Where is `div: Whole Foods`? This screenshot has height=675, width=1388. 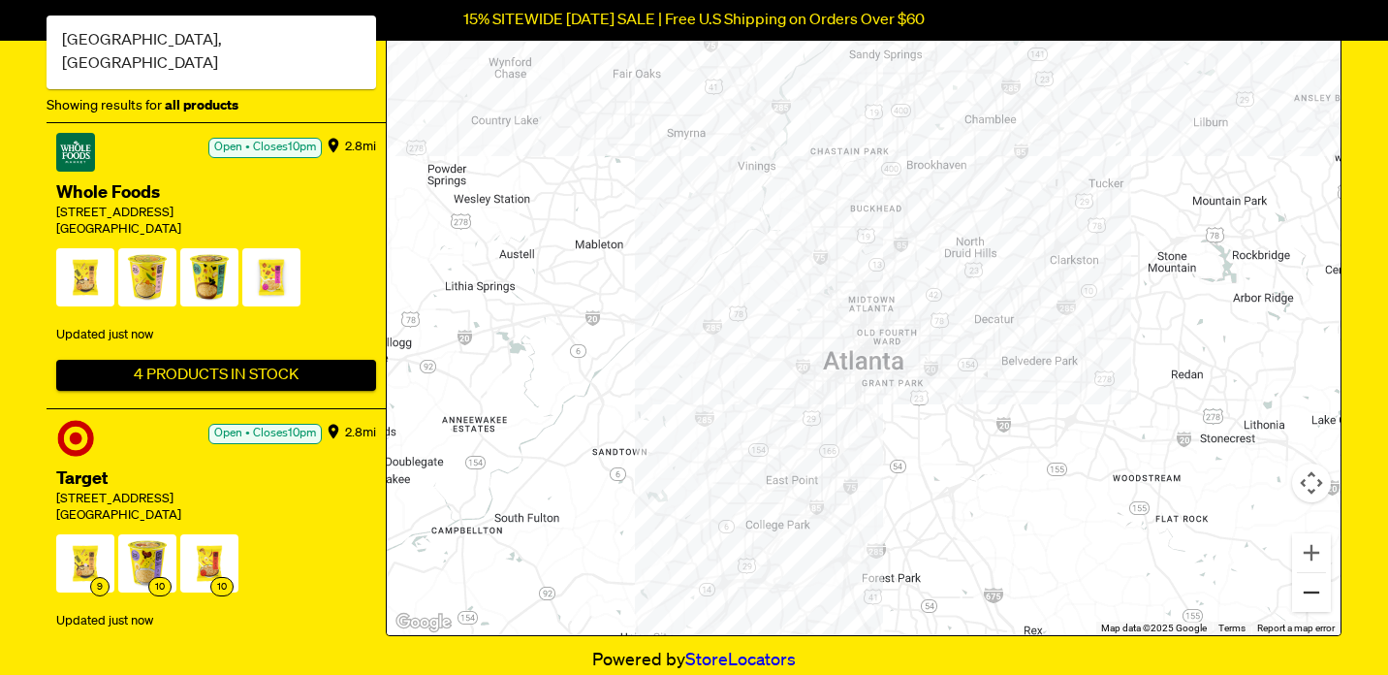
div: Whole Foods is located at coordinates (216, 193).